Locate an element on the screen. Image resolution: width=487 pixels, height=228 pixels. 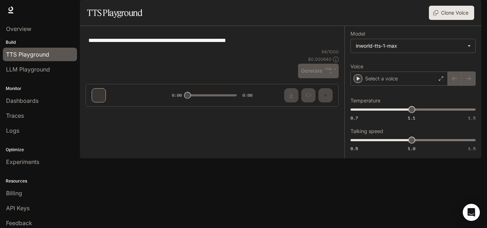
p: 64 / 1000 is located at coordinates (330, 52).